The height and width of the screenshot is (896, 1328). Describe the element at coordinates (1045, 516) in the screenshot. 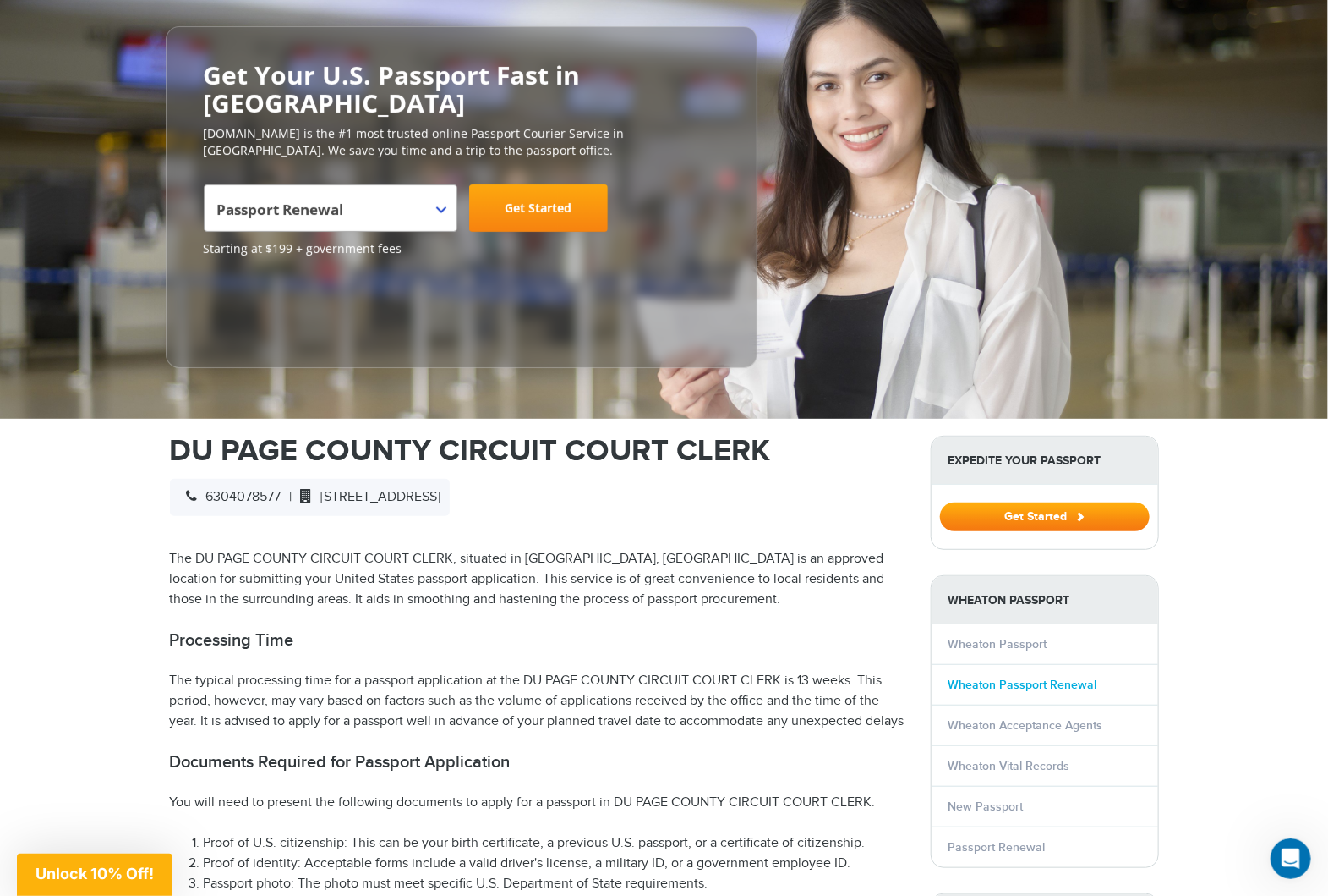

I see `button: Get Started` at that location.